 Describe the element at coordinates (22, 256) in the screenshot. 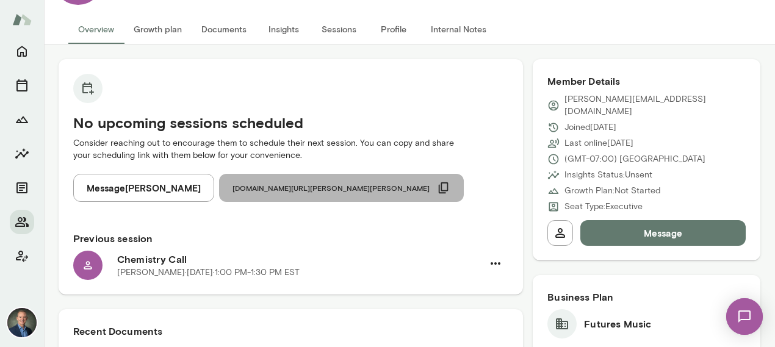

I see `button: Client app` at that location.